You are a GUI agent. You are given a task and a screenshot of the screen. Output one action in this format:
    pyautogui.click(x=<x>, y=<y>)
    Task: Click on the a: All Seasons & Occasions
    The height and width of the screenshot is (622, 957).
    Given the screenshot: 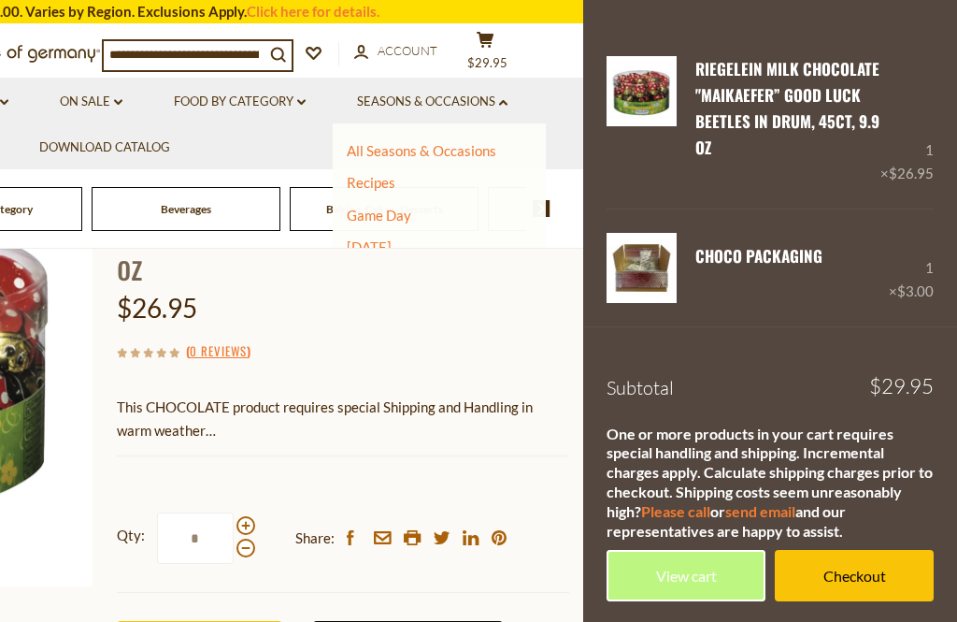 What is the action you would take?
    pyautogui.click(x=422, y=151)
    